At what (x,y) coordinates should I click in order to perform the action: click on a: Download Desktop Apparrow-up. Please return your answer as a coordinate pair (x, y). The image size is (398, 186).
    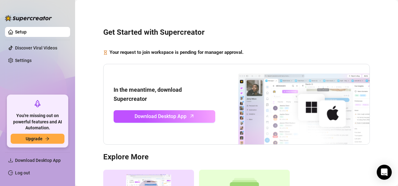
    Looking at the image, I should click on (164, 116).